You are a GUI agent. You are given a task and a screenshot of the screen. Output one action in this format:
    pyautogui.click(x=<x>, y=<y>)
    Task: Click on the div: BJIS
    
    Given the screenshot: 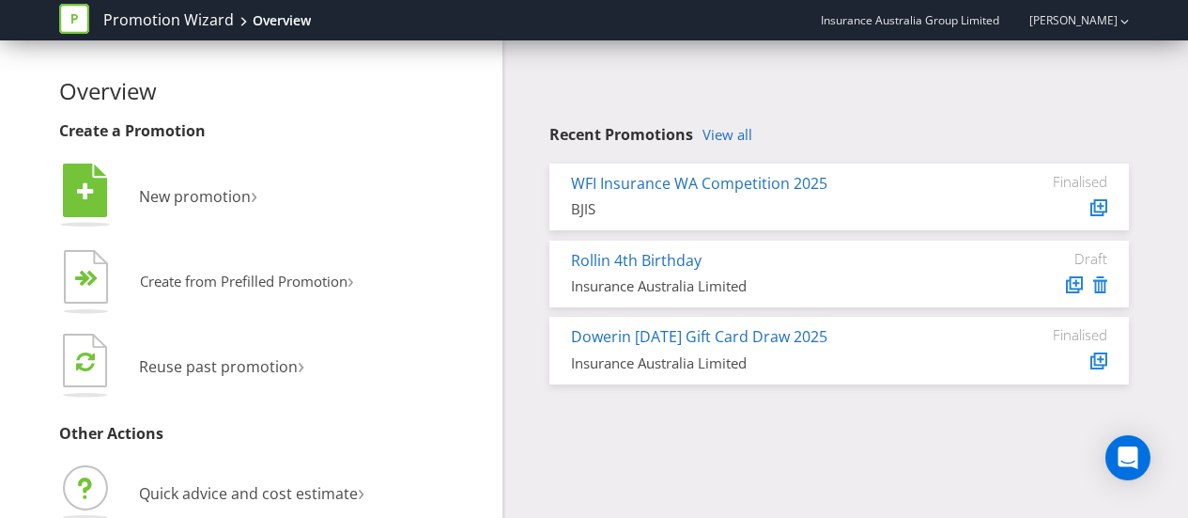 What is the action you would take?
    pyautogui.click(x=768, y=209)
    